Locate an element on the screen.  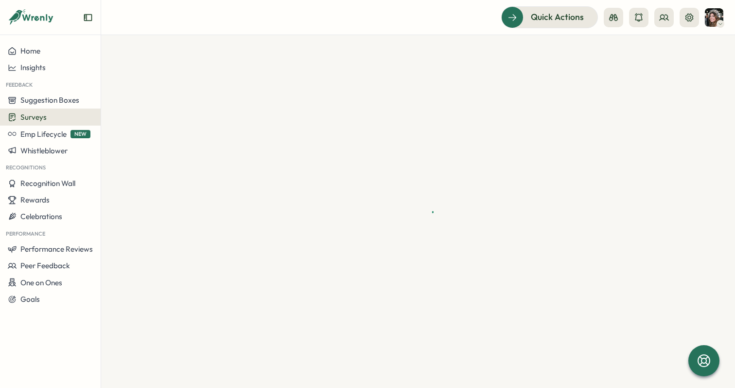
span: Peer Feedback is located at coordinates (45, 265).